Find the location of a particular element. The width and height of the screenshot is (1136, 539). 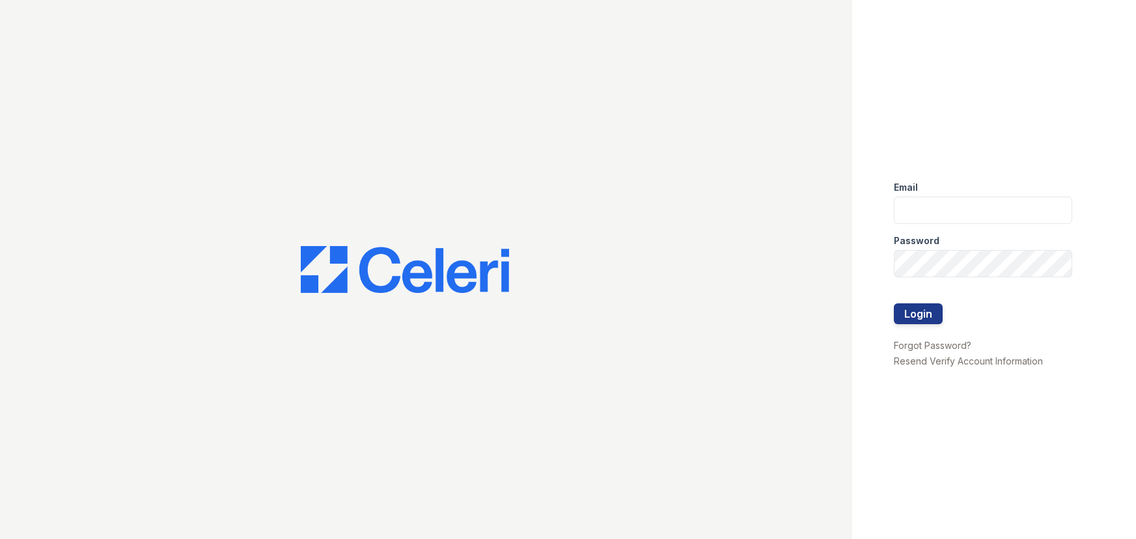

label: Password is located at coordinates (917, 241).